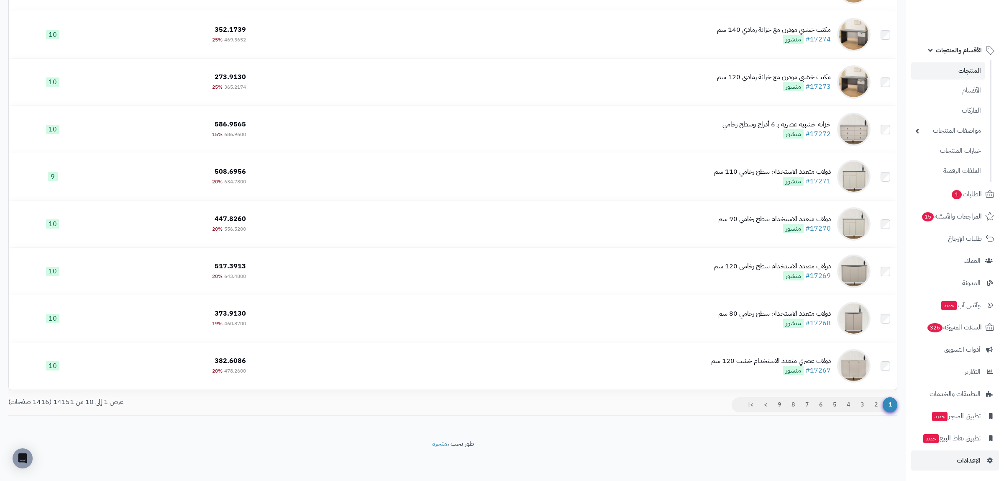 Image resolution: width=1004 pixels, height=481 pixels. I want to click on span: 15, so click(928, 217).